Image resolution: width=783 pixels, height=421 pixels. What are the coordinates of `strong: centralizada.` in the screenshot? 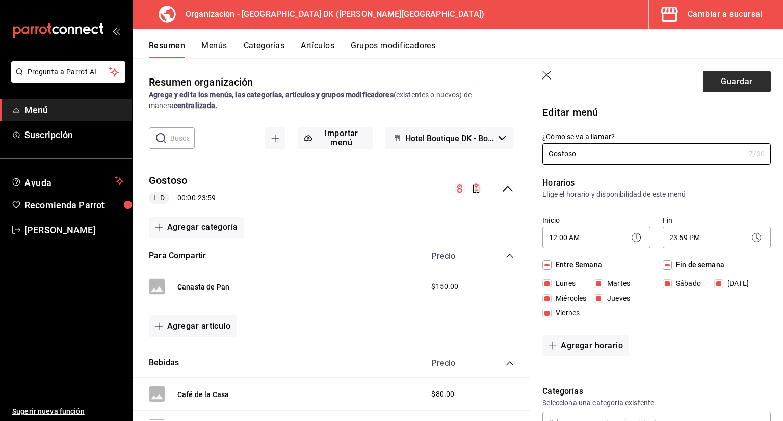 It's located at (196, 106).